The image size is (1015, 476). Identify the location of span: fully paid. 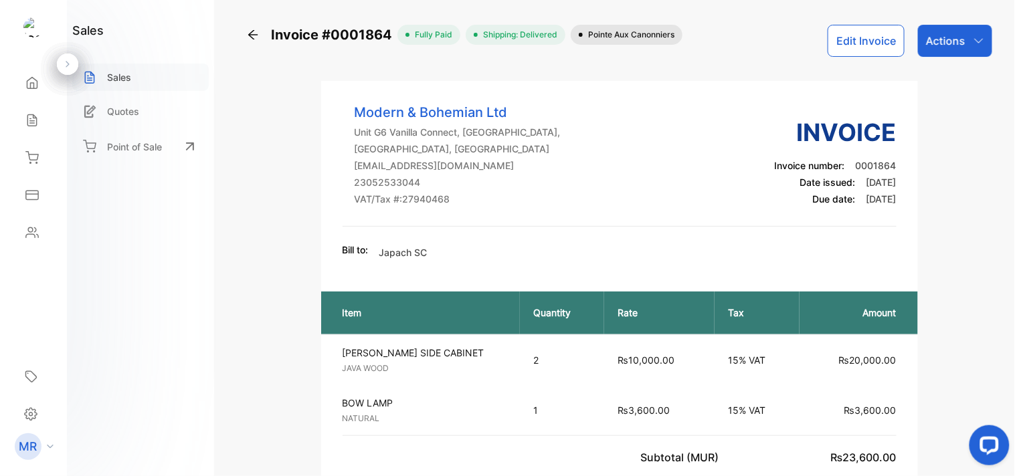
(431, 35).